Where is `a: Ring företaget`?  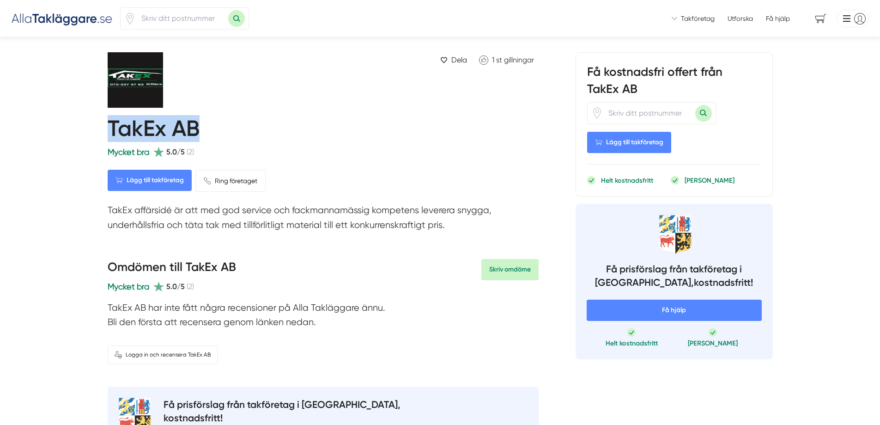
a: Ring företaget is located at coordinates (231, 181).